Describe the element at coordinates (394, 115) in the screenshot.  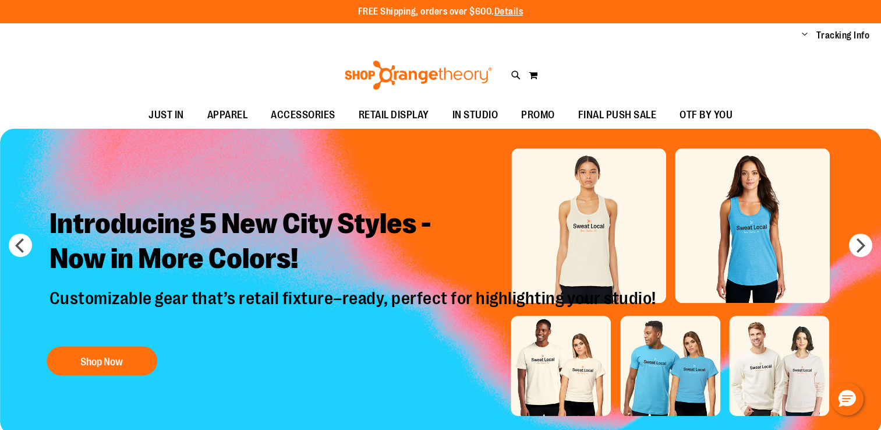
I see `a: RETAIL DISPLAY` at that location.